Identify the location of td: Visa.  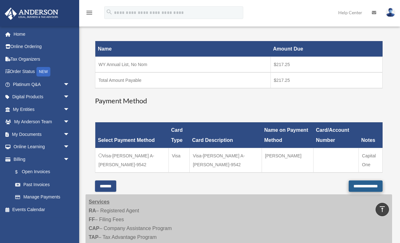
(179, 161).